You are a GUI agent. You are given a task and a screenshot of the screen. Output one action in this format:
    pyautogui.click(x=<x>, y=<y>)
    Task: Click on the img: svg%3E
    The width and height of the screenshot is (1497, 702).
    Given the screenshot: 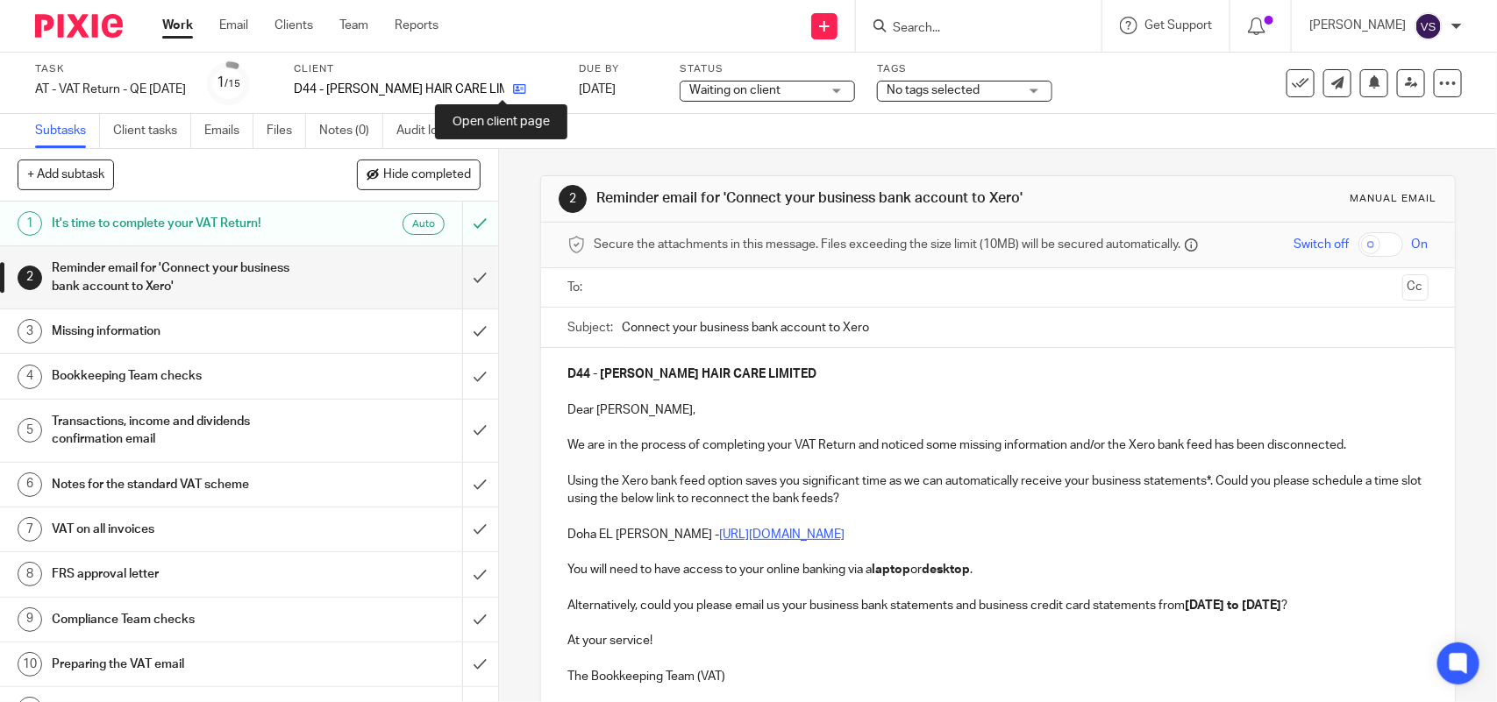 What is the action you would take?
    pyautogui.click(x=1429, y=26)
    